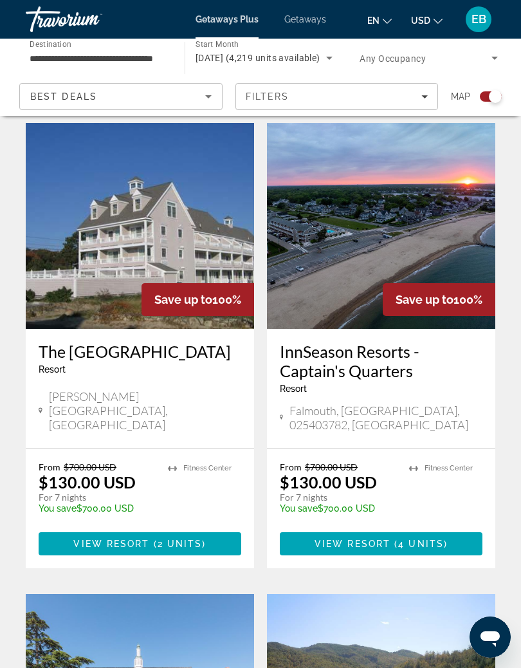 The height and width of the screenshot is (668, 521). I want to click on img: The Breakers Beach Resort, so click(140, 226).